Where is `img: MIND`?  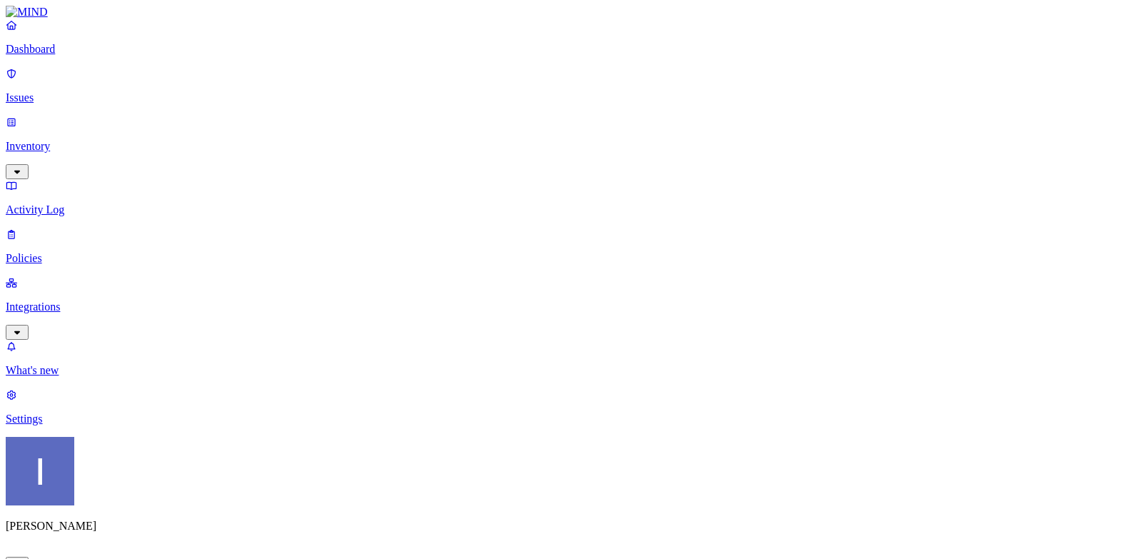 img: MIND is located at coordinates (26, 12).